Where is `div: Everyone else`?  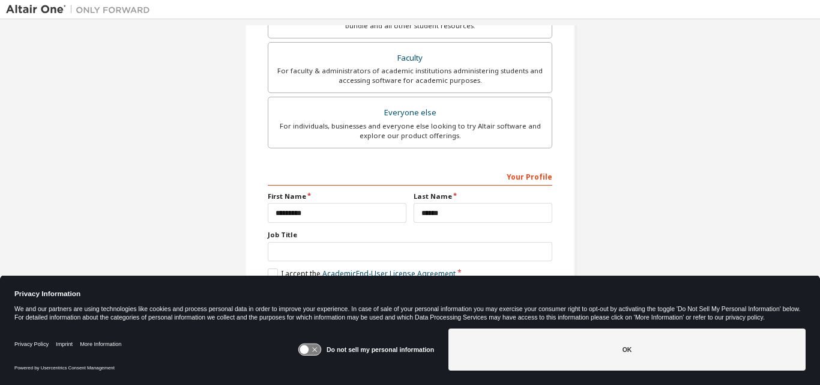 div: Everyone else is located at coordinates (410, 113).